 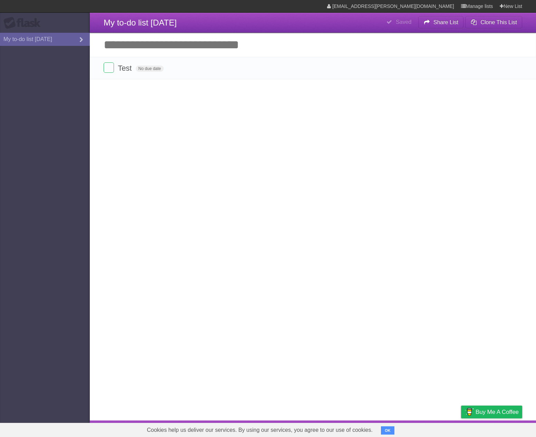 I want to click on a: Privacy, so click(x=461, y=429).